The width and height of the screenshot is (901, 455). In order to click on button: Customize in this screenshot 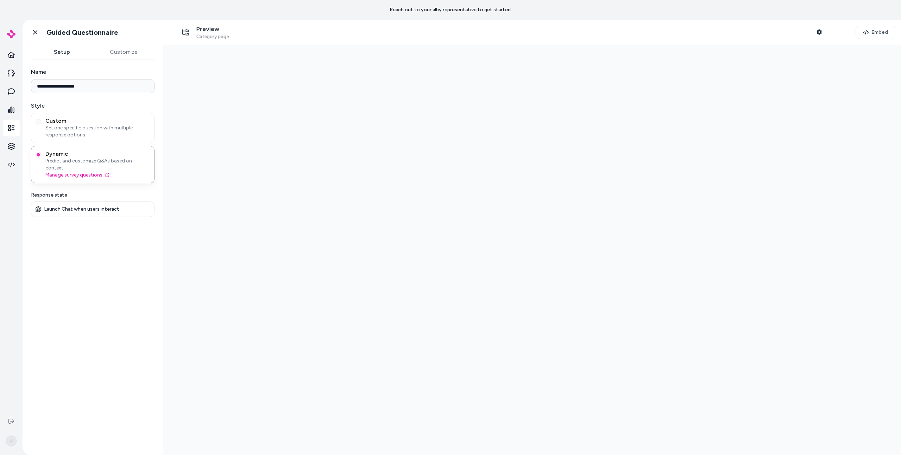, I will do `click(124, 52)`.